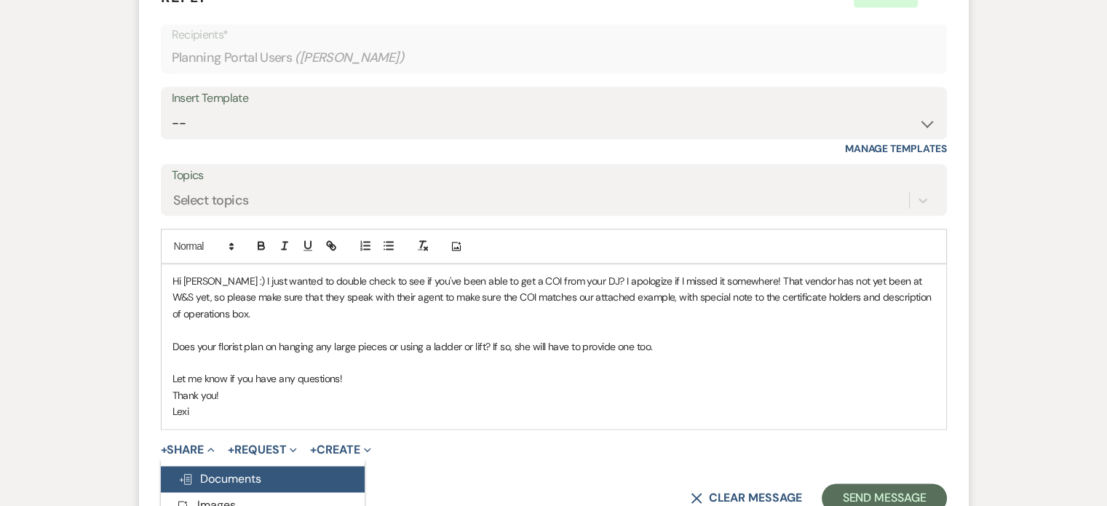 This screenshot has width=1107, height=506. Describe the element at coordinates (554, 35) in the screenshot. I see `p: Recipients*` at that location.